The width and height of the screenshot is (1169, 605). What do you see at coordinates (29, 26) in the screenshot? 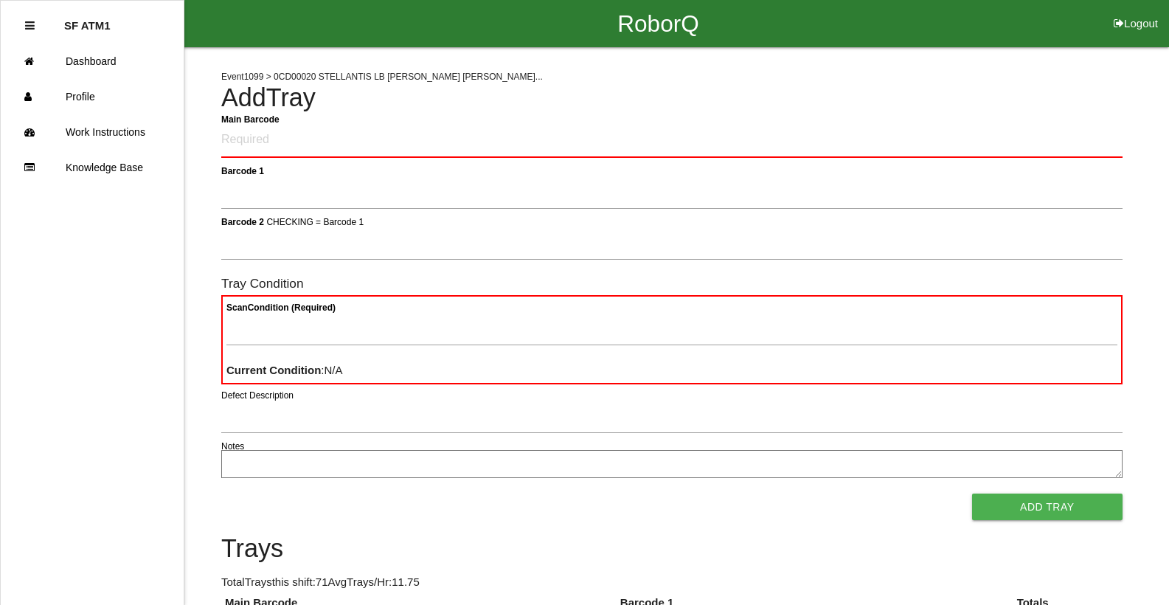
I see `div: Close` at bounding box center [29, 26].